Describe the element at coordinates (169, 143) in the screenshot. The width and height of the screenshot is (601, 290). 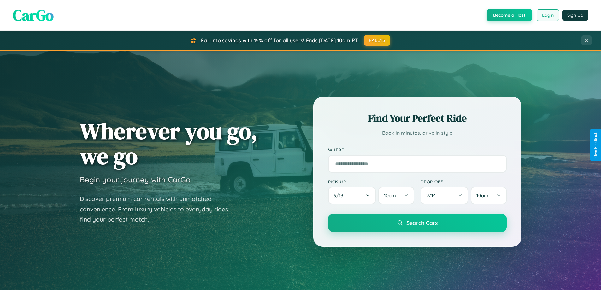
I see `h1: Wherever you go, we go` at that location.